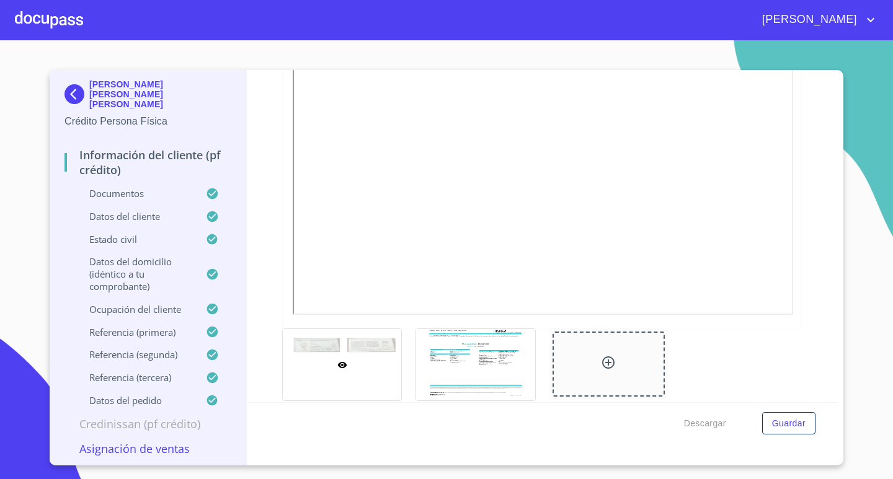  What do you see at coordinates (789, 423) in the screenshot?
I see `button: Guardar` at bounding box center [789, 423].